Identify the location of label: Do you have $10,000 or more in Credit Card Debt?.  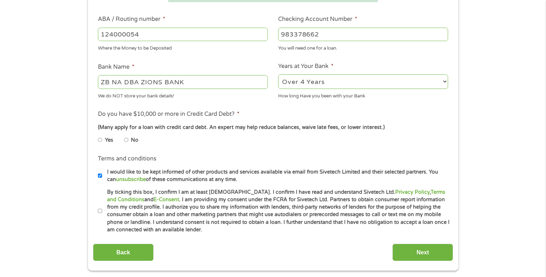
(169, 114).